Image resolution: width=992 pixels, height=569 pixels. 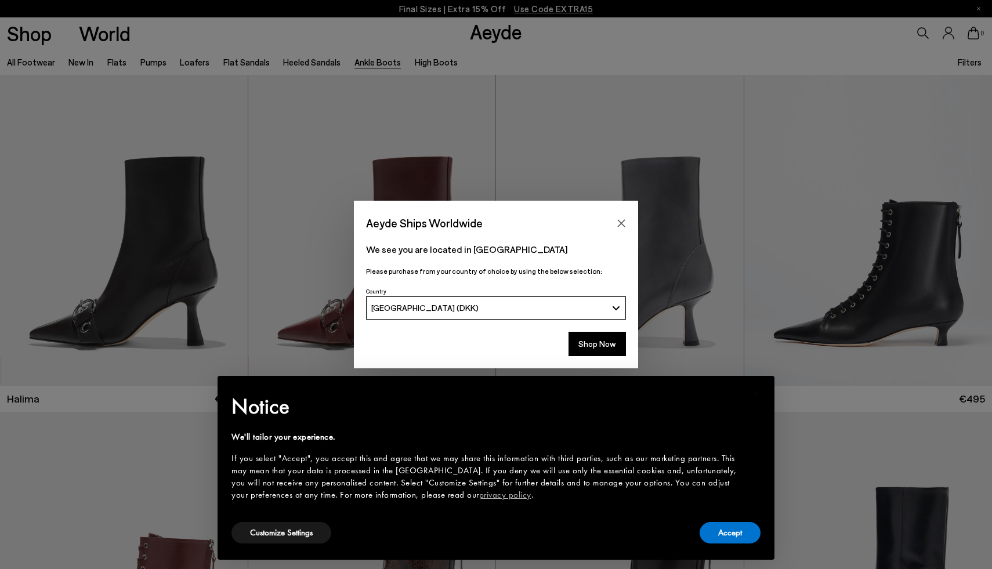 What do you see at coordinates (487, 437) in the screenshot?
I see `div: We'll tailor your experience.` at bounding box center [487, 437].